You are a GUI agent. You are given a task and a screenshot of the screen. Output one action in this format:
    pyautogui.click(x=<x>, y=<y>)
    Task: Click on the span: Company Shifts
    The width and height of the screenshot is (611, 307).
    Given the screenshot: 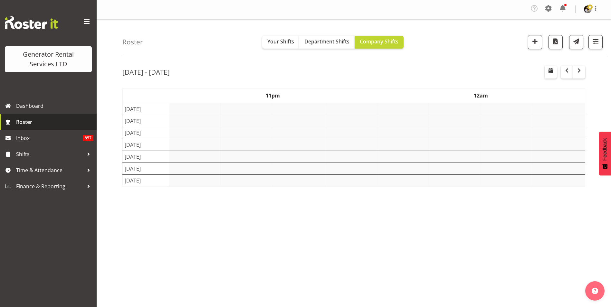 What is the action you would take?
    pyautogui.click(x=379, y=42)
    